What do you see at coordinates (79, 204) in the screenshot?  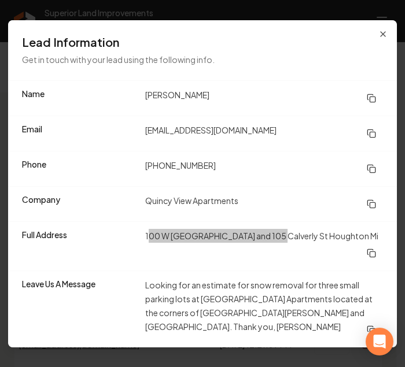 I see `dt: Company` at bounding box center [79, 204].